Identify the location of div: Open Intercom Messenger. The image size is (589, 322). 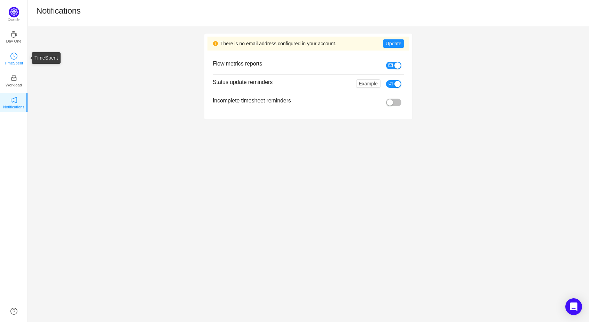
(574, 306).